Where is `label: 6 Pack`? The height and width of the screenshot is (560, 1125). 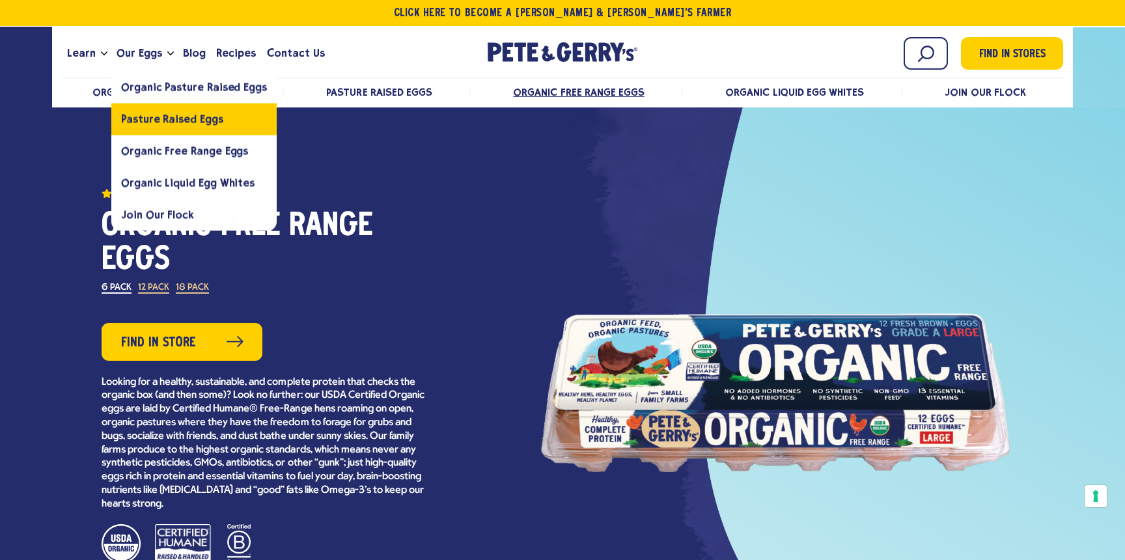
label: 6 Pack is located at coordinates (117, 288).